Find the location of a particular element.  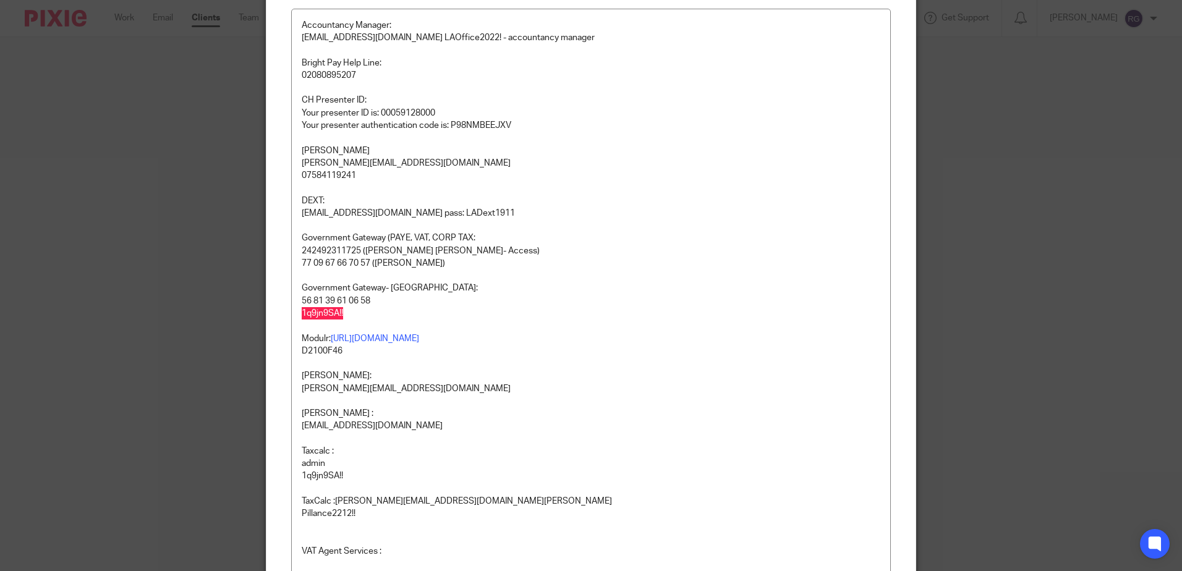

p: Government Gateway (PAYE, VAT, CORP TAX: is located at coordinates (591, 238).